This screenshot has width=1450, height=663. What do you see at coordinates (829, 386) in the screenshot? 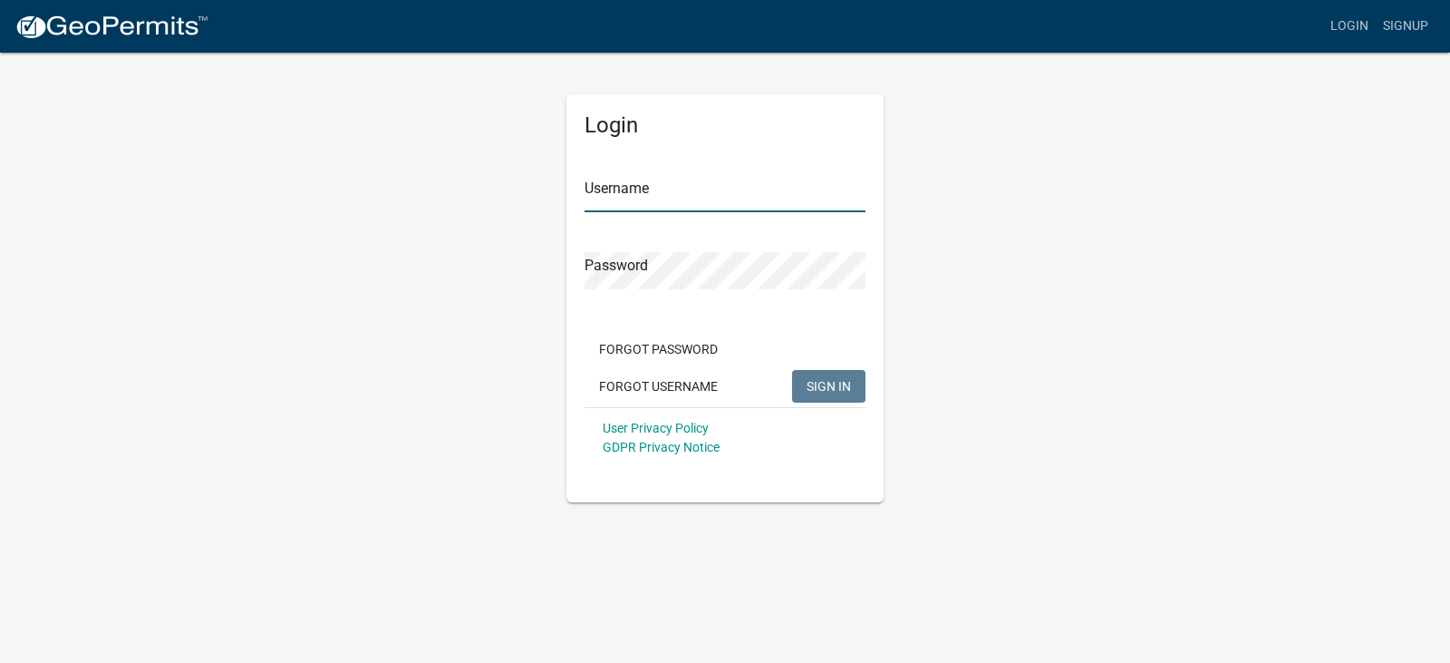
I see `button: SIGN IN` at bounding box center [829, 386].